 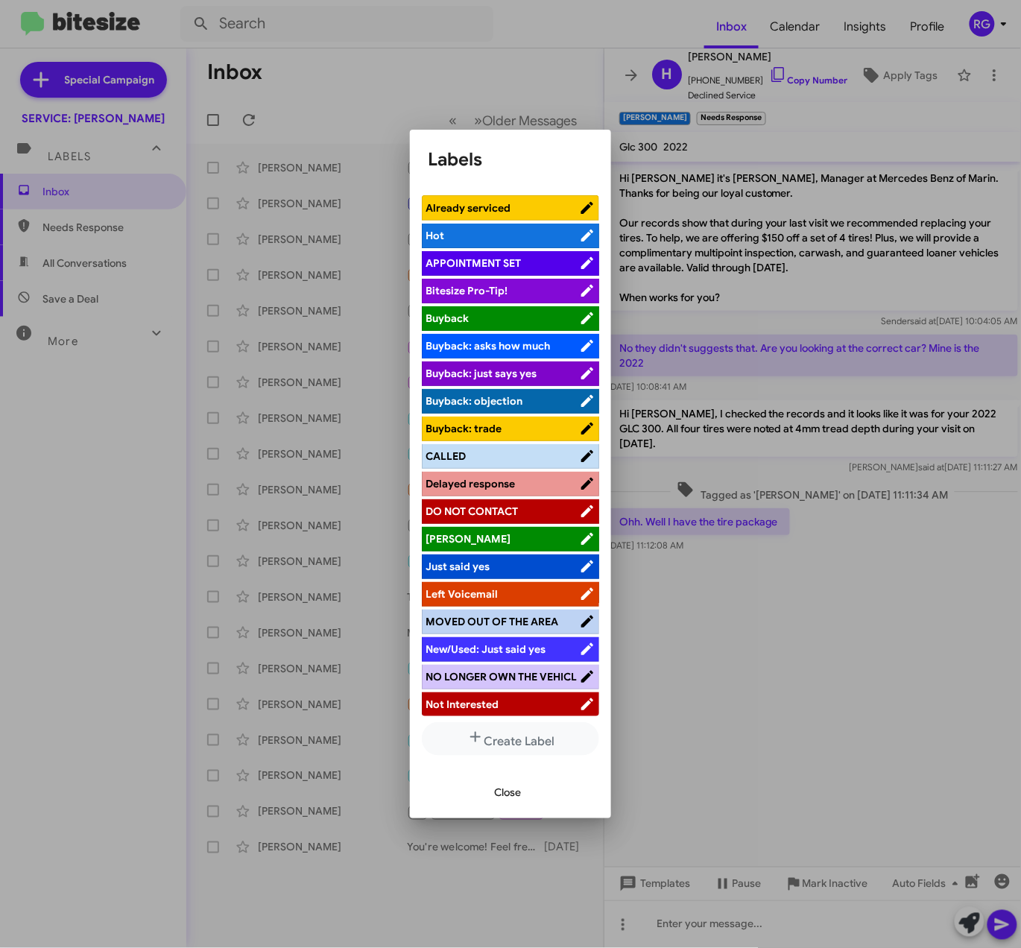 What do you see at coordinates (485, 649) in the screenshot?
I see `span: New/Used: Just said yes` at bounding box center [485, 649].